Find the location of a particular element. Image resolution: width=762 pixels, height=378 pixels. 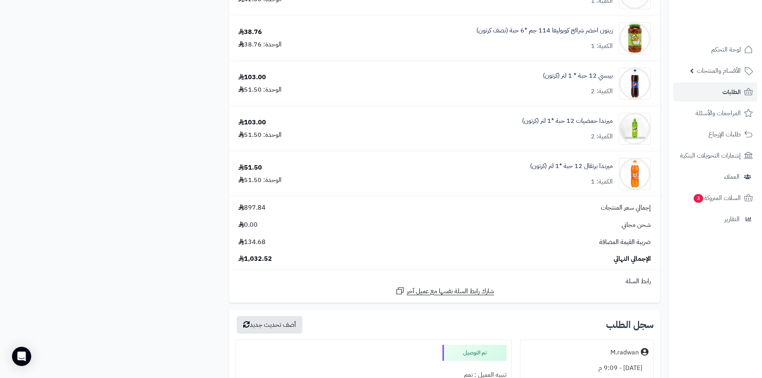

img: 1747566256-XP8G23evkchGmxKUr8YaGb2gsq2hZno4-90x90.jpg is located at coordinates (635, 129).